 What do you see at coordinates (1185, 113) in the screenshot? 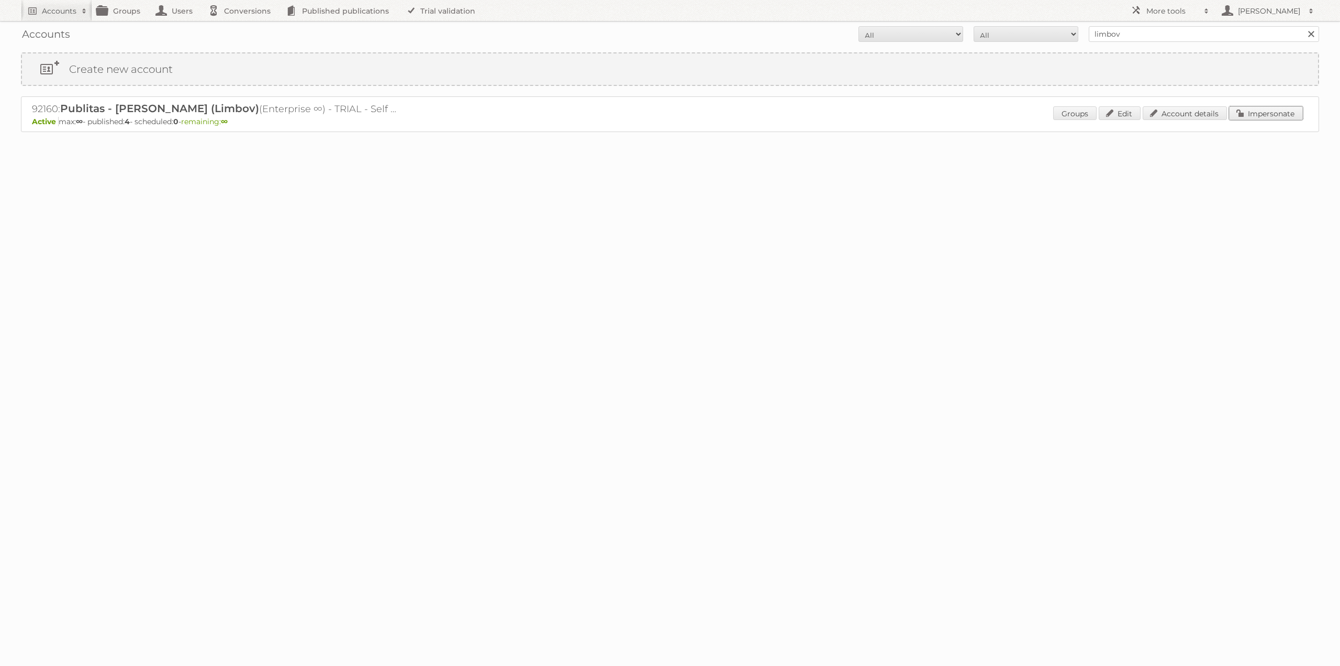
I see `a: Account details` at bounding box center [1185, 113].